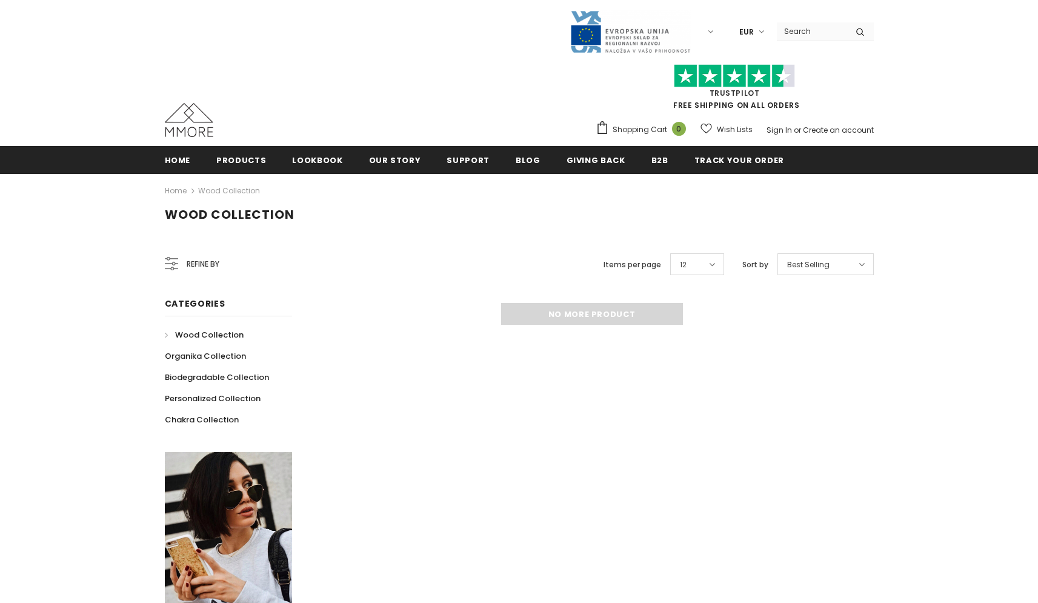  Describe the element at coordinates (808, 265) in the screenshot. I see `span: Best Selling` at that location.